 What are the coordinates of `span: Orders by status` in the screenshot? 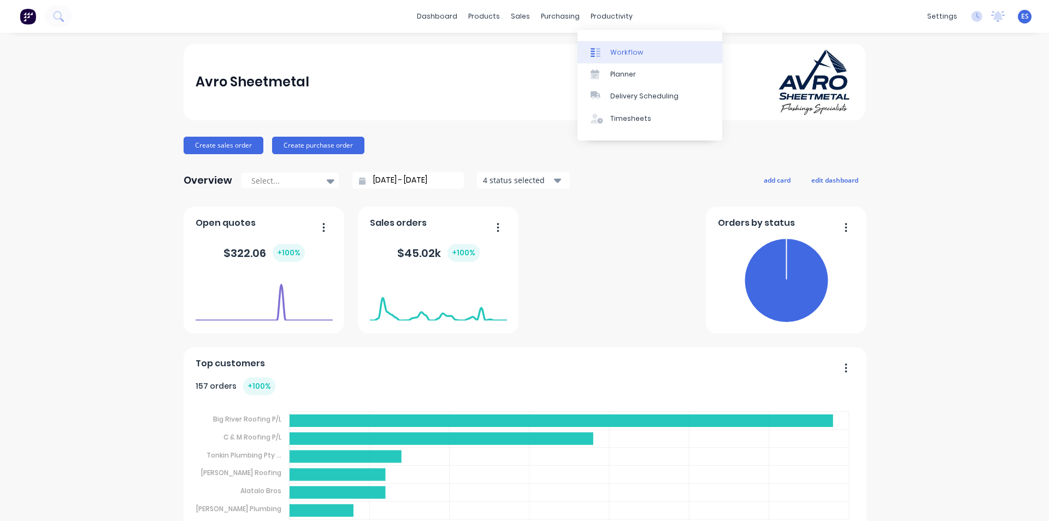 It's located at (756, 223).